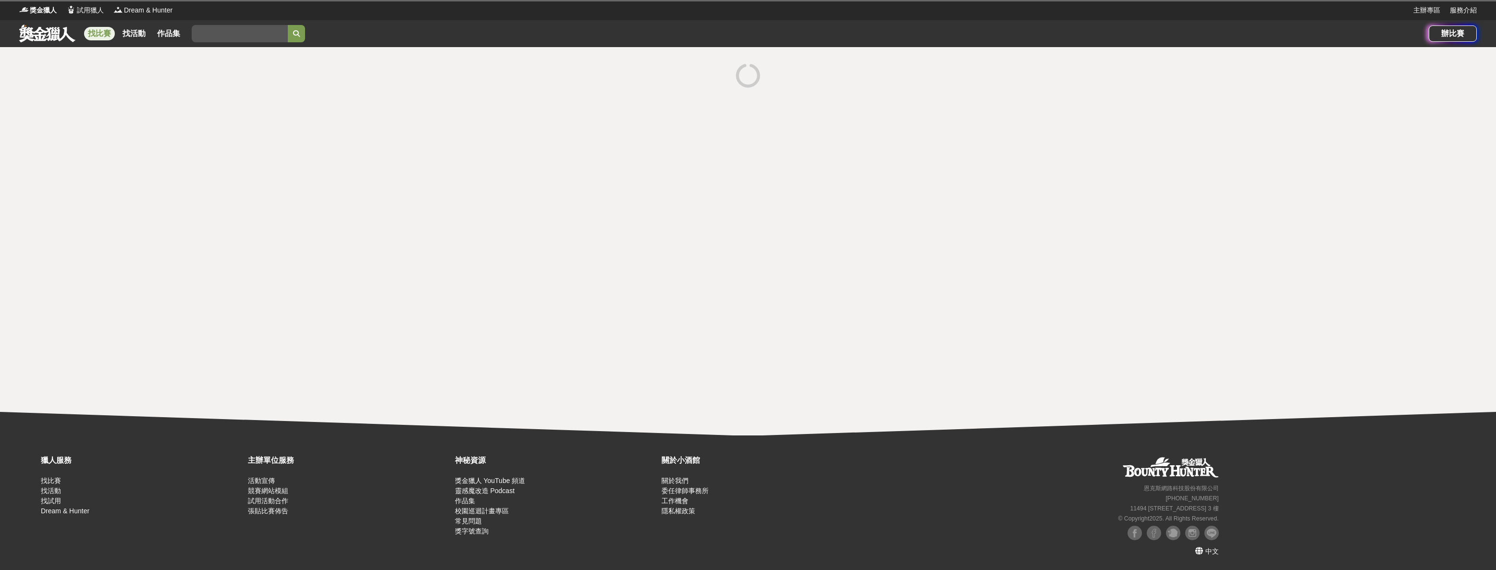 The image size is (1496, 570). Describe the element at coordinates (349, 460) in the screenshot. I see `div: 主辦單位服務` at that location.